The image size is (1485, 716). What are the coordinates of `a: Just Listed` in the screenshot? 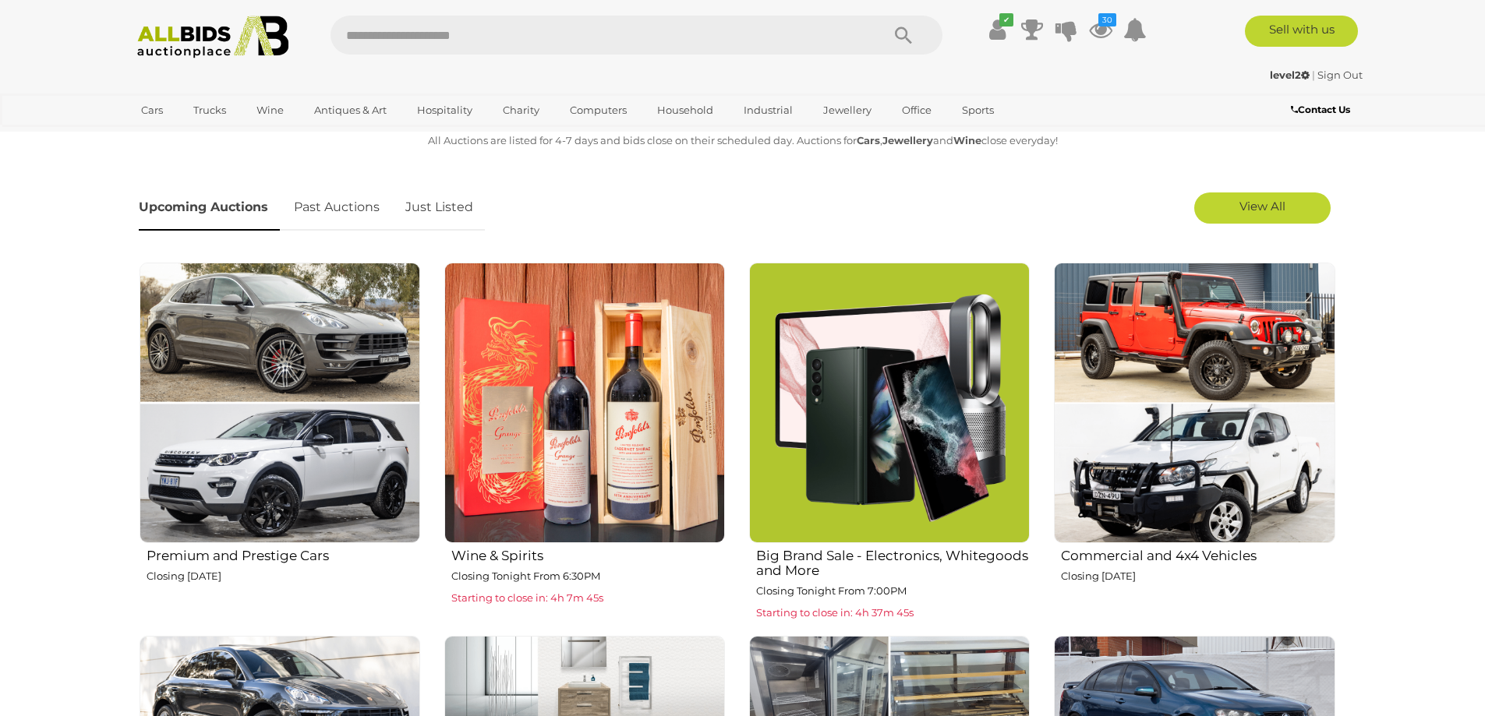 It's located at (439, 207).